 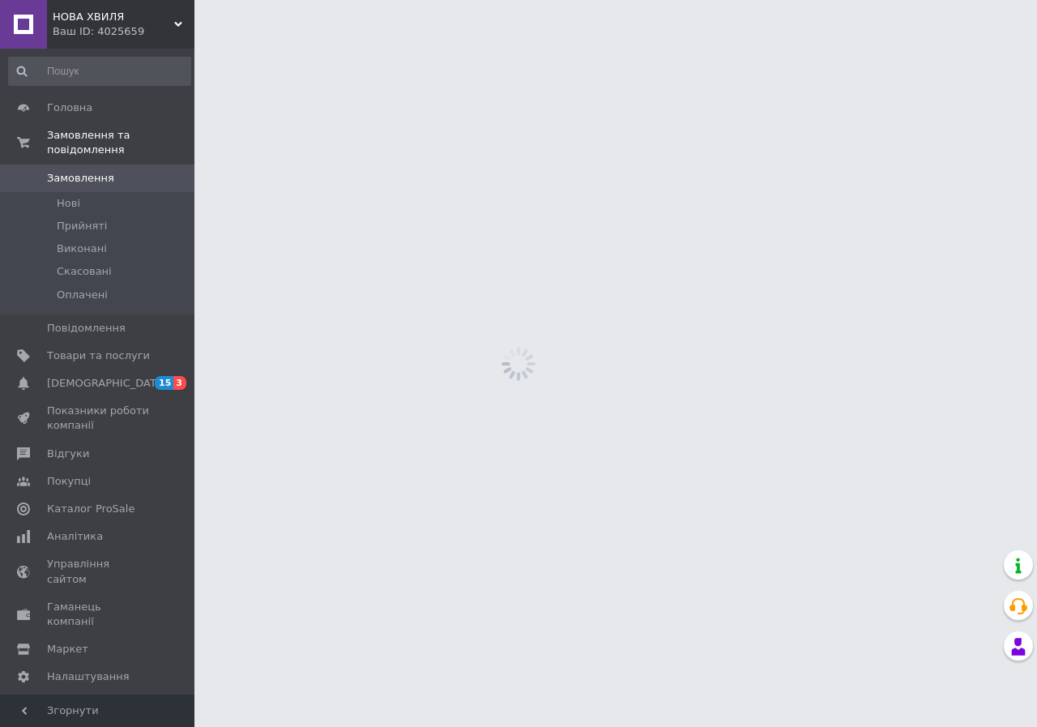 What do you see at coordinates (98, 356) in the screenshot?
I see `span: Товари та послуги` at bounding box center [98, 356].